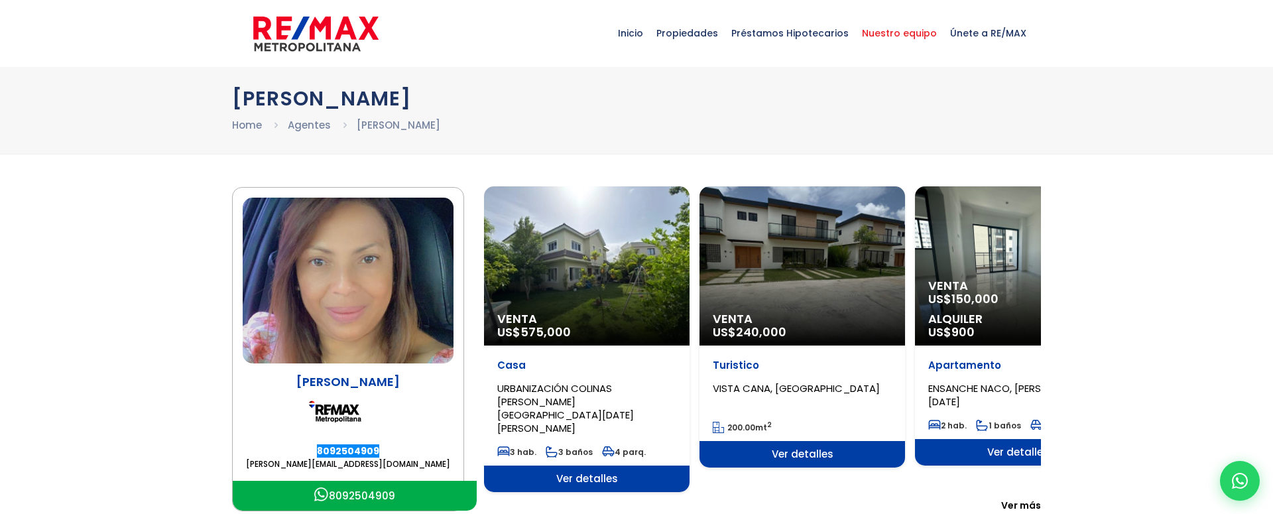 The height and width of the screenshot is (514, 1273). I want to click on a: Icono Whatsapp8092504909, so click(355, 495).